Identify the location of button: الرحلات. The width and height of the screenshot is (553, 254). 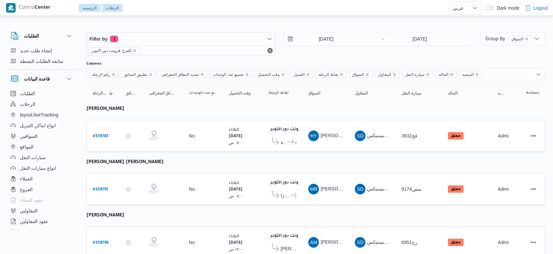
(42, 104).